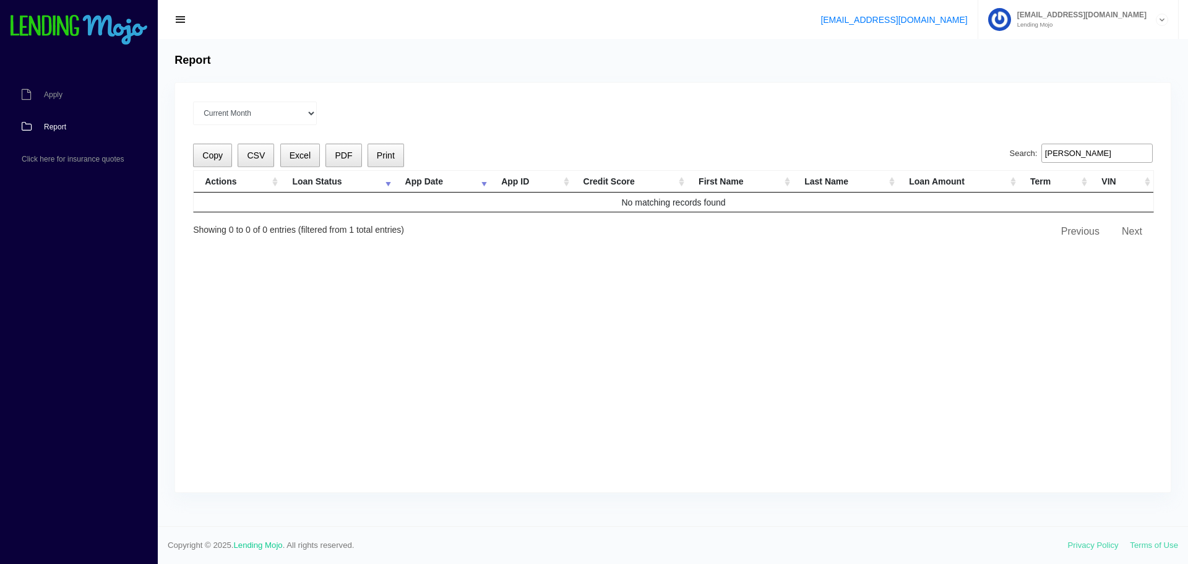  What do you see at coordinates (72, 159) in the screenshot?
I see `span: Click here for insurance quotes` at bounding box center [72, 159].